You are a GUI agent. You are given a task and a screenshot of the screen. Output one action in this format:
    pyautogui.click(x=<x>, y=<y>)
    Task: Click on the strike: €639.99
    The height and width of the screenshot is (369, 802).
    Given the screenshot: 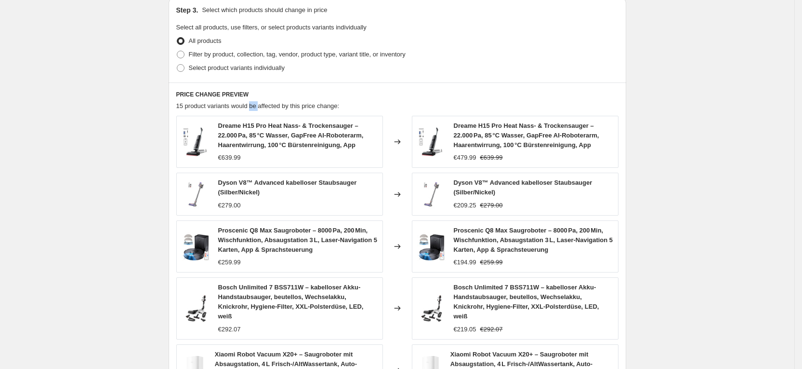 What is the action you would take?
    pyautogui.click(x=491, y=158)
    